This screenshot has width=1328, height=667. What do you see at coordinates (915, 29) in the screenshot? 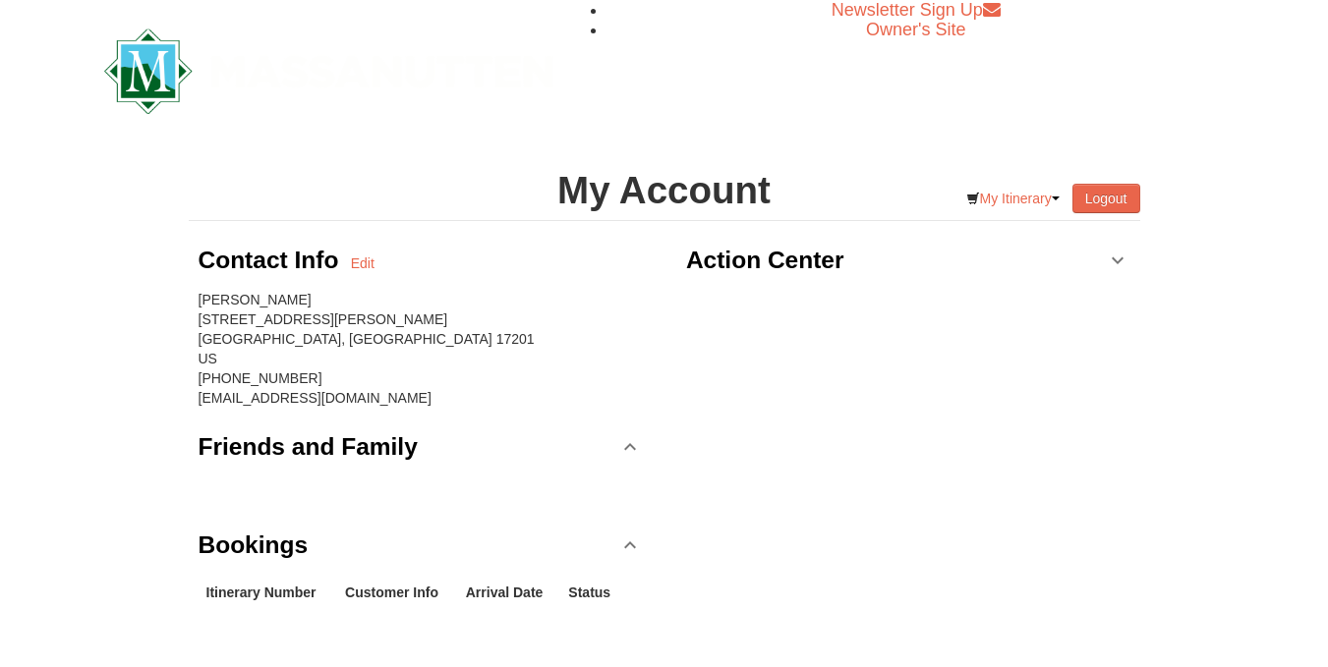
I see `span: Owner's Site` at bounding box center [915, 29].